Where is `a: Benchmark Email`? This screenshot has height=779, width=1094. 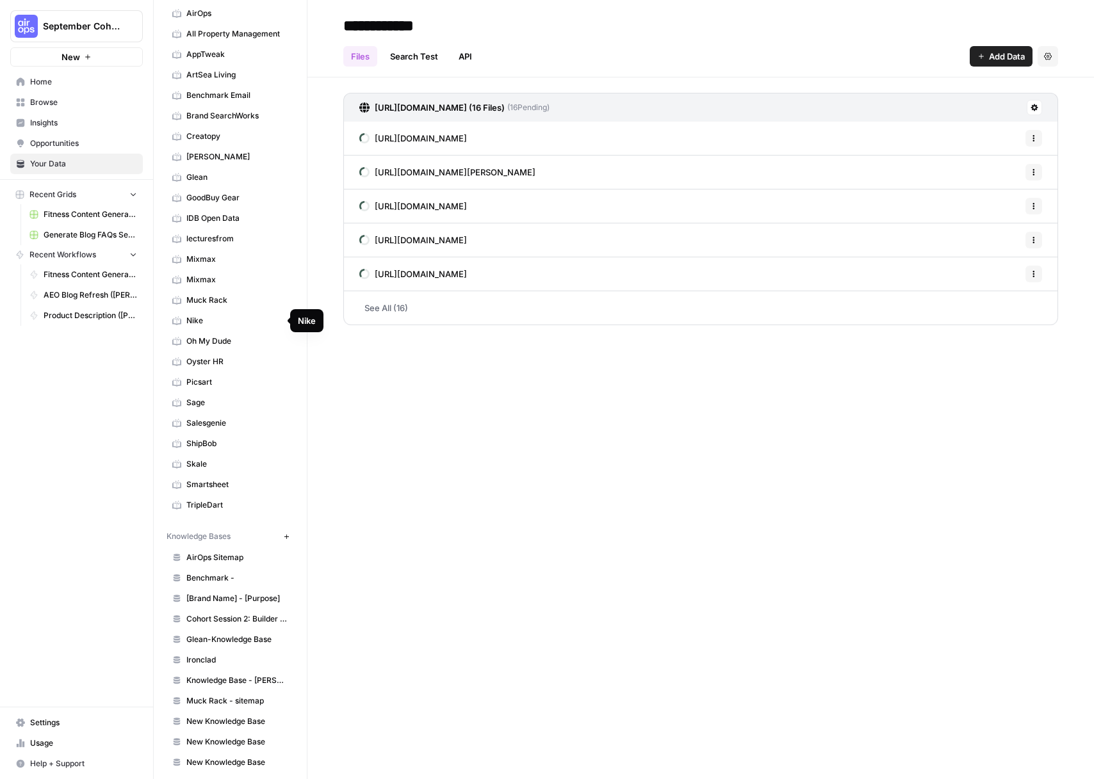 a: Benchmark Email is located at coordinates (230, 95).